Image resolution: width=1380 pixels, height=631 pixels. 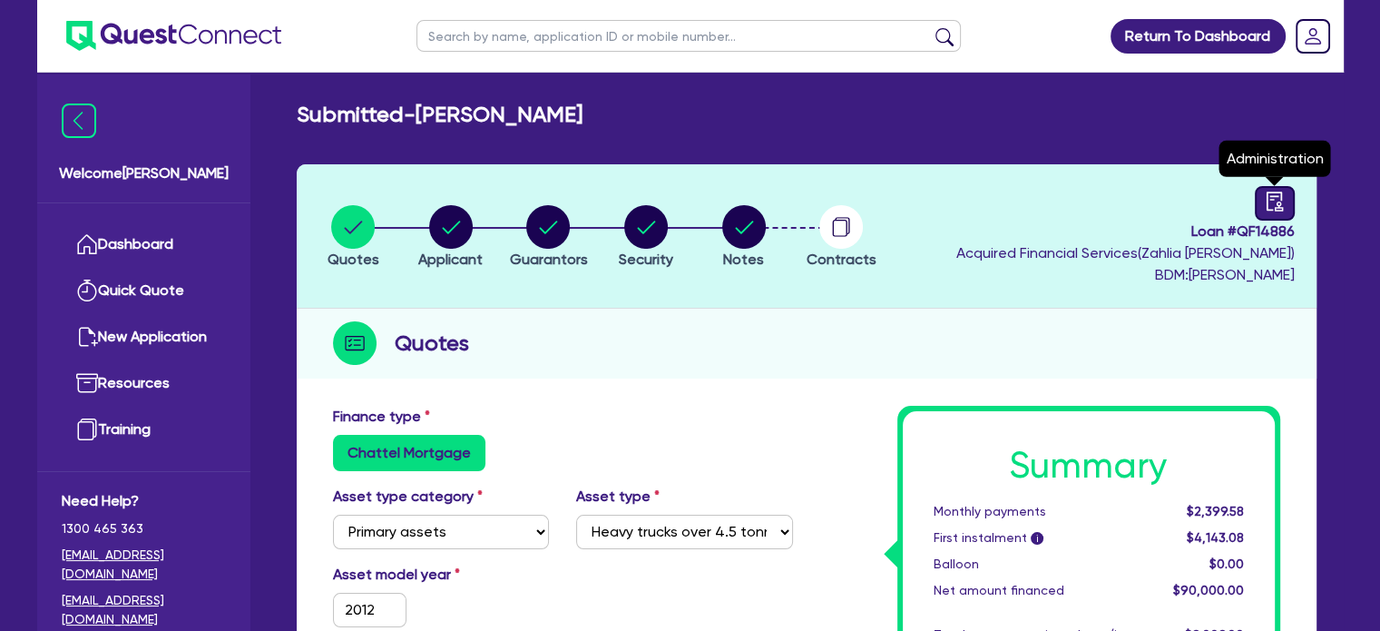 I want to click on span: Applicant, so click(x=450, y=259).